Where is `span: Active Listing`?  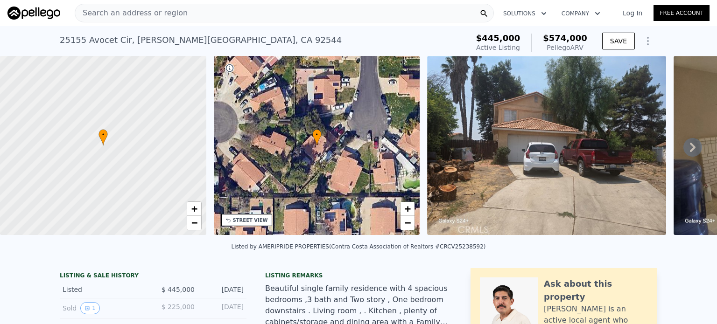 span: Active Listing is located at coordinates (498, 48).